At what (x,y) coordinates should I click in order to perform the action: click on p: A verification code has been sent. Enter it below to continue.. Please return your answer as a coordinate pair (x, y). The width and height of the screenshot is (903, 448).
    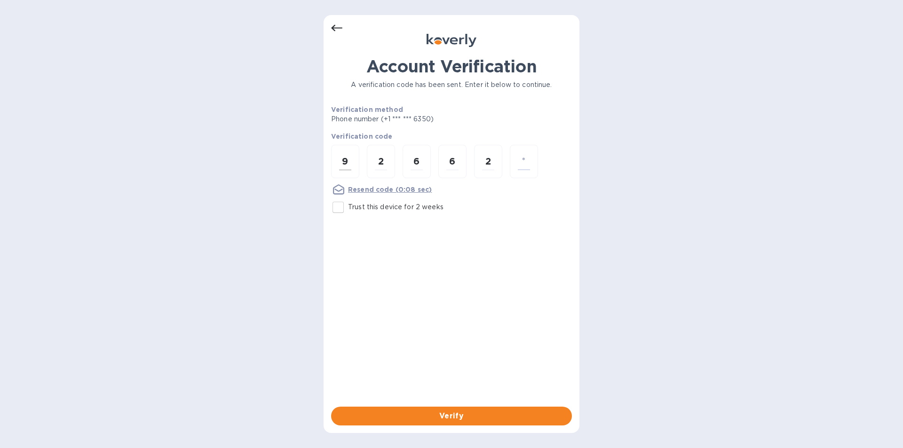
    Looking at the image, I should click on (451, 85).